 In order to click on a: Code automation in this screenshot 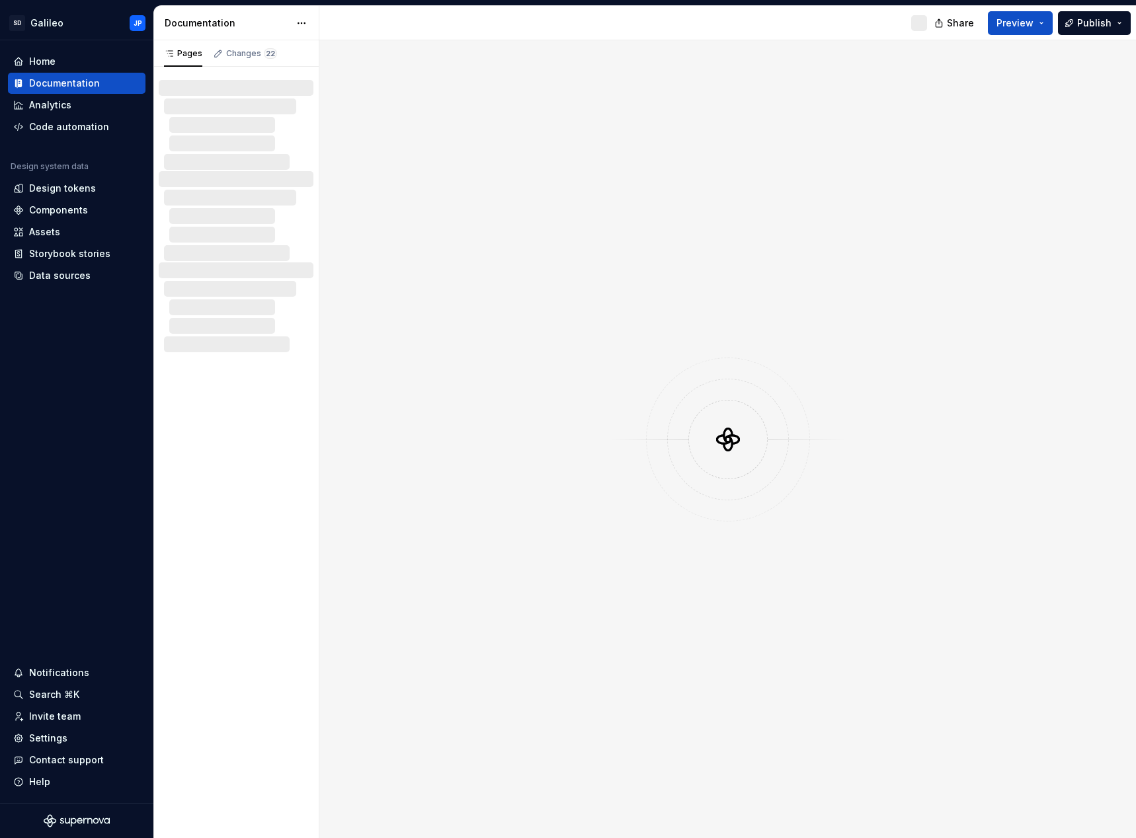, I will do `click(77, 127)`.